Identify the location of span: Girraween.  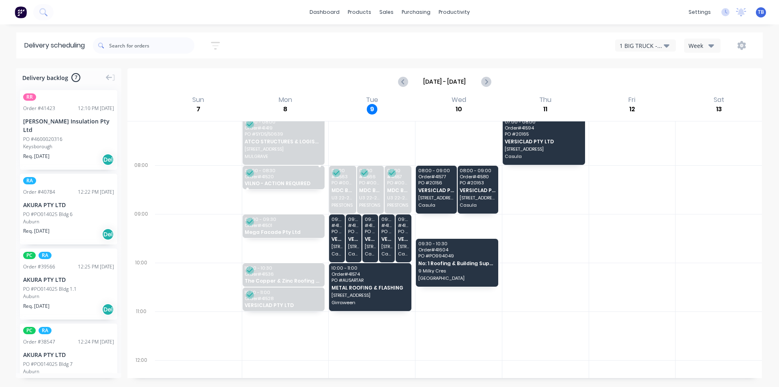
(370, 302).